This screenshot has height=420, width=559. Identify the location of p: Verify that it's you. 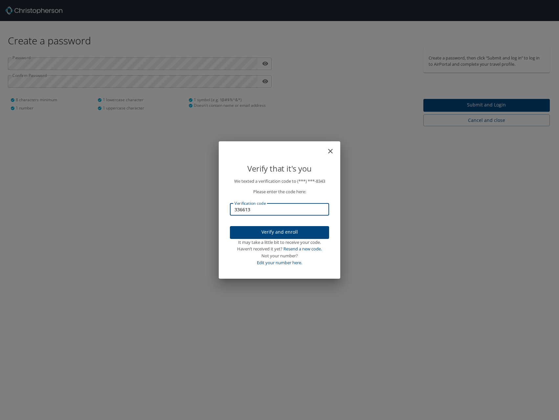
(280, 169).